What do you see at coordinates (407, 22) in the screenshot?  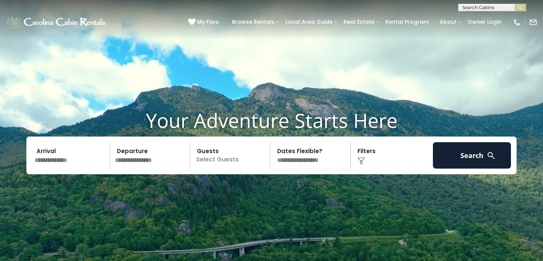 I see `a: Rental Program` at bounding box center [407, 22].